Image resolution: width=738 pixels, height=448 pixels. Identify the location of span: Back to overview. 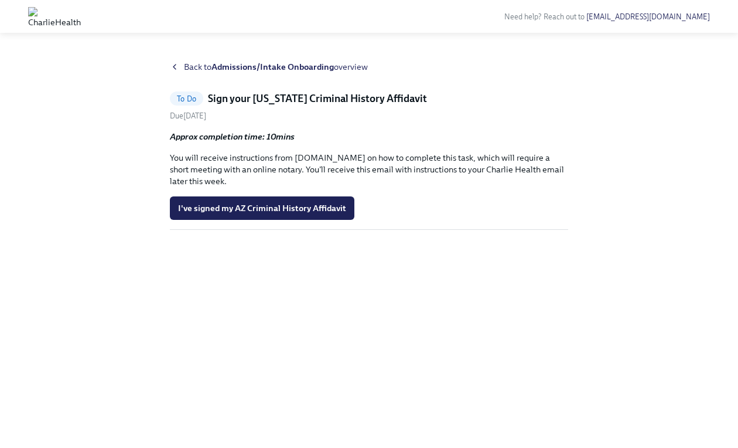
(276, 67).